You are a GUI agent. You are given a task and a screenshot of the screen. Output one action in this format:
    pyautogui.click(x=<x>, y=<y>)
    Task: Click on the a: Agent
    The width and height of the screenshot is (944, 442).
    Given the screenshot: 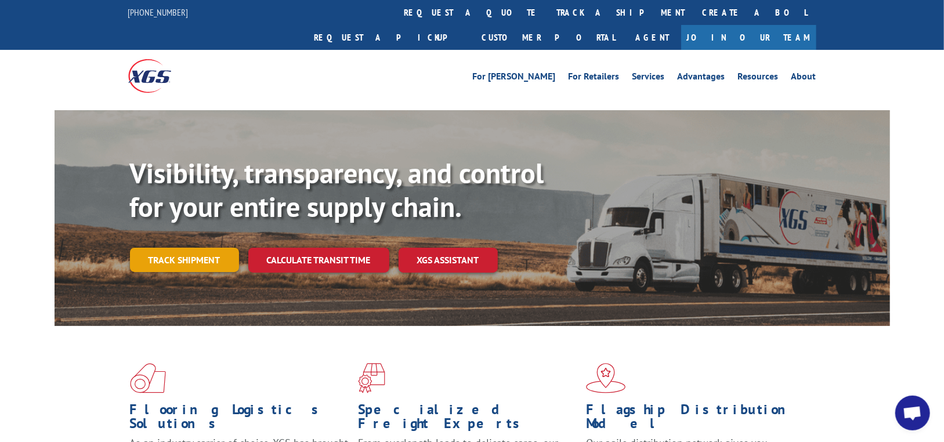 What is the action you would take?
    pyautogui.click(x=653, y=37)
    